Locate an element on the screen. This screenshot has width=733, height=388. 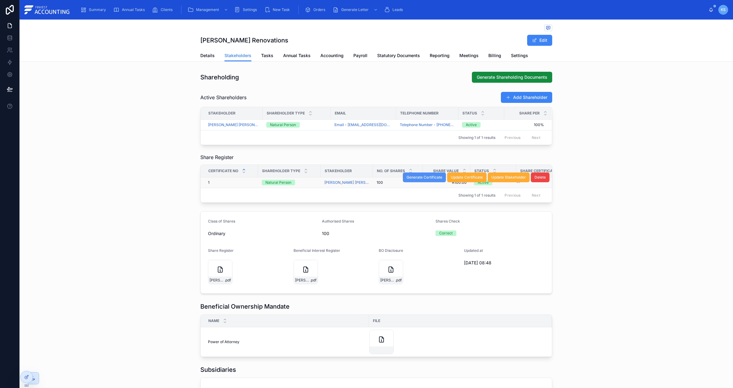
span: 1 is located at coordinates (208, 183).